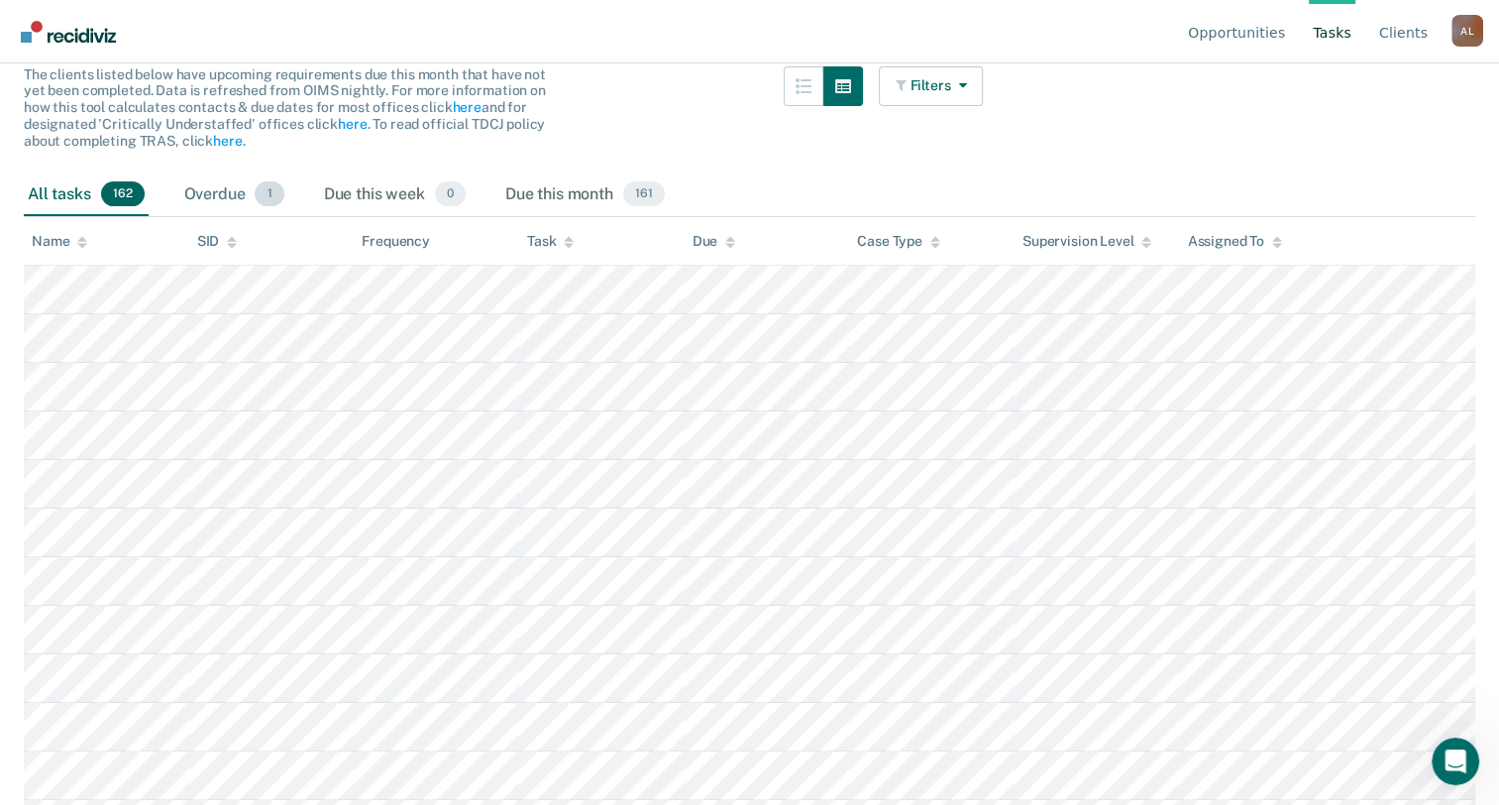 The height and width of the screenshot is (805, 1499). Describe the element at coordinates (68, 32) in the screenshot. I see `img: Recidiviz` at that location.